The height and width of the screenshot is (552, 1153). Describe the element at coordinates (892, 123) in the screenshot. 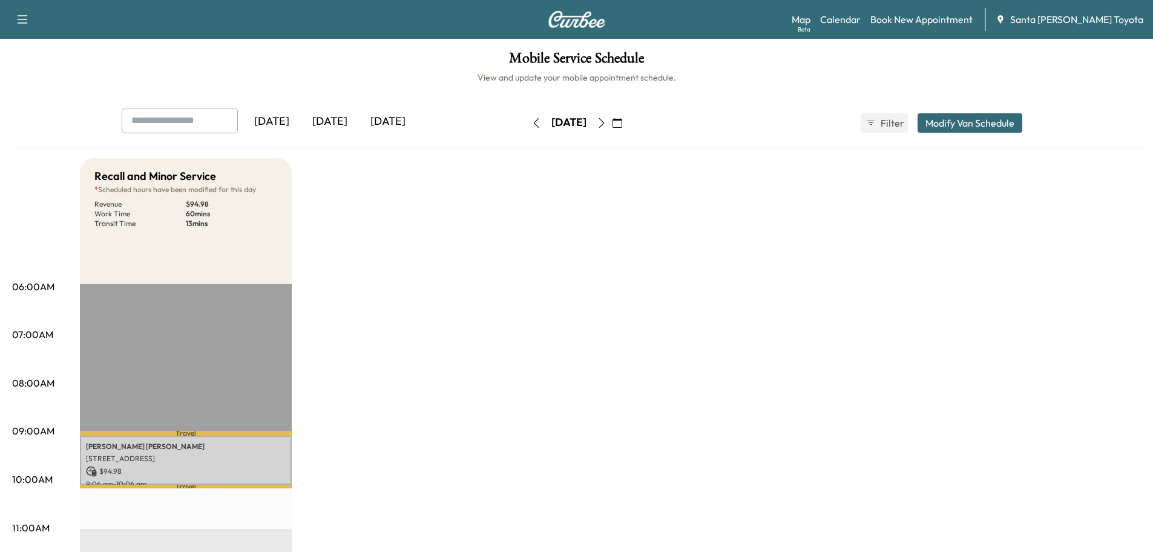

I see `span: Filter` at that location.